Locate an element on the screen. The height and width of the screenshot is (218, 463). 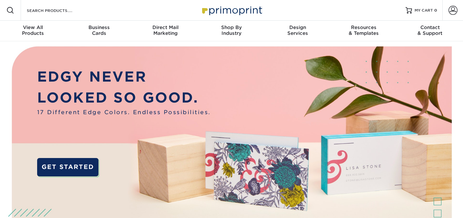
div: Marketing is located at coordinates (165, 30).